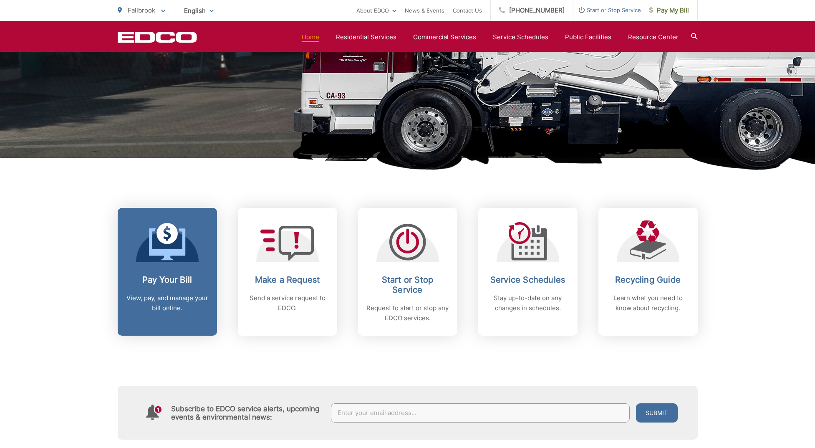 This screenshot has height=448, width=815. I want to click on p: Learn what you need to know about recycling., so click(648, 303).